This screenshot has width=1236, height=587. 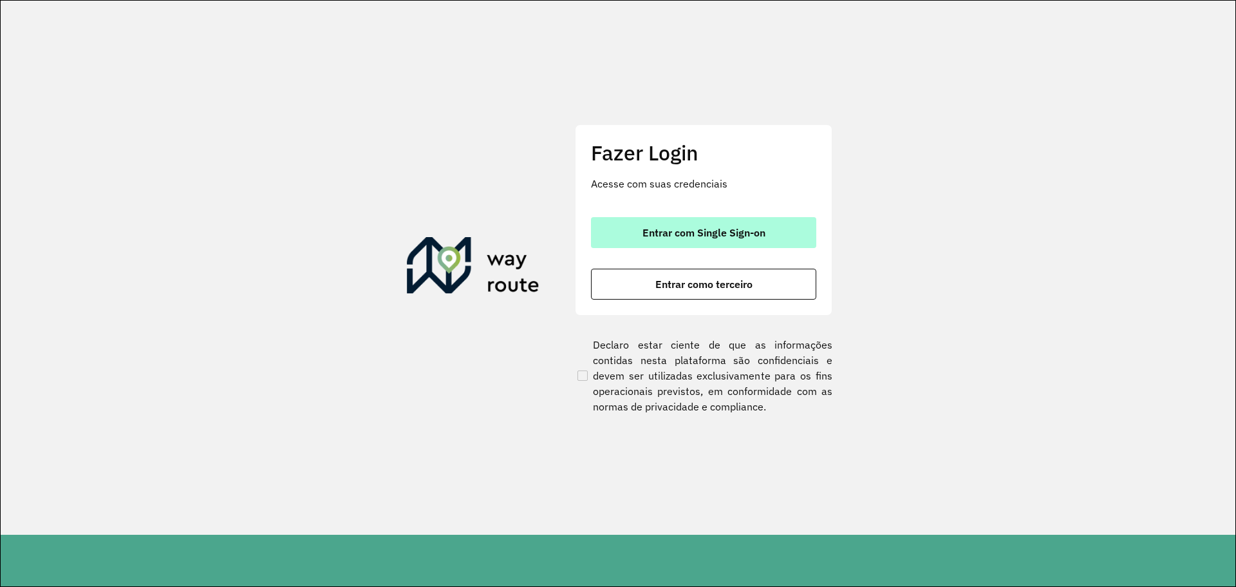 What do you see at coordinates (704, 184) in the screenshot?
I see `p: Acesse com suas credenciais` at bounding box center [704, 184].